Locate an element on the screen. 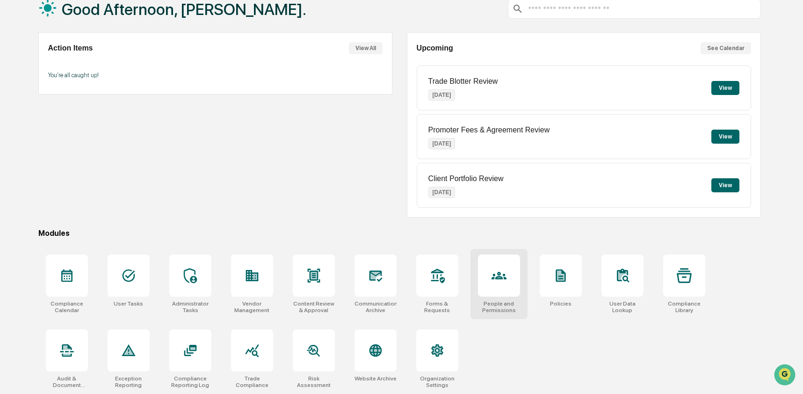 Image resolution: width=803 pixels, height=394 pixels. div: Policies is located at coordinates (561, 304).